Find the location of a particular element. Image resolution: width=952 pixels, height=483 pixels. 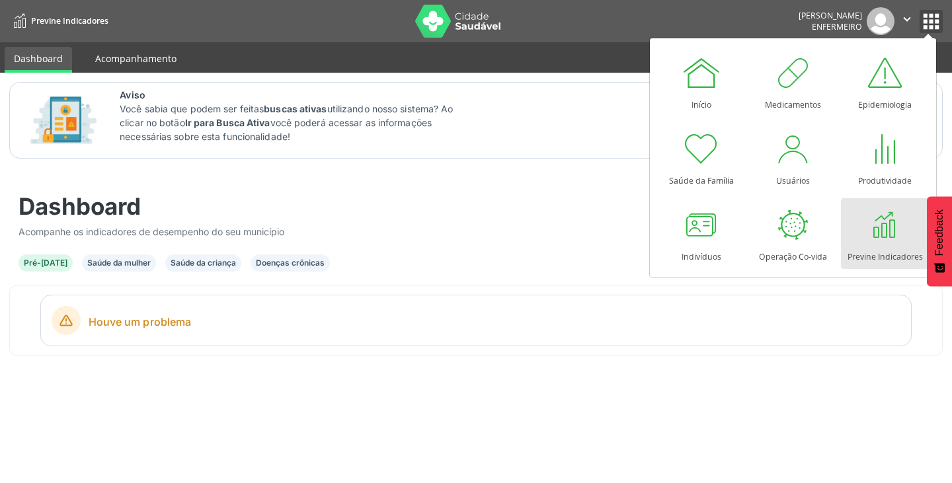

div: Acompanhe os indicadores de desempenho do seu município is located at coordinates (476, 231).